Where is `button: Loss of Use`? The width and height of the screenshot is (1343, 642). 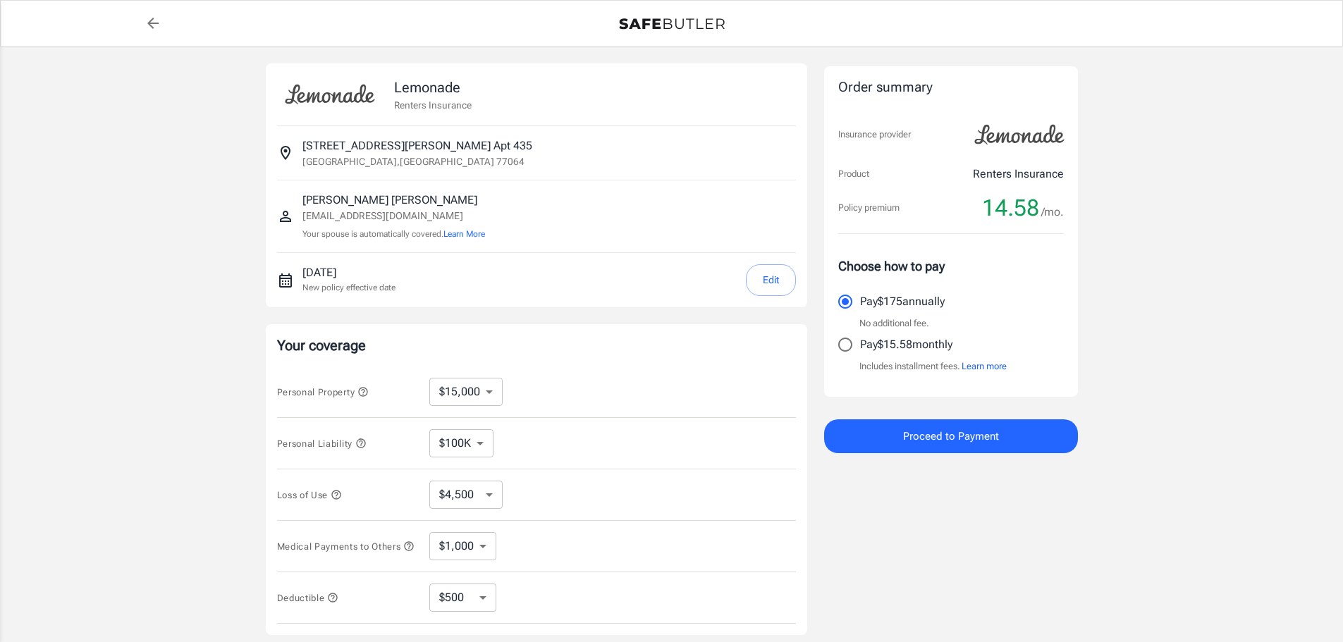
button: Loss of Use is located at coordinates (309, 495).